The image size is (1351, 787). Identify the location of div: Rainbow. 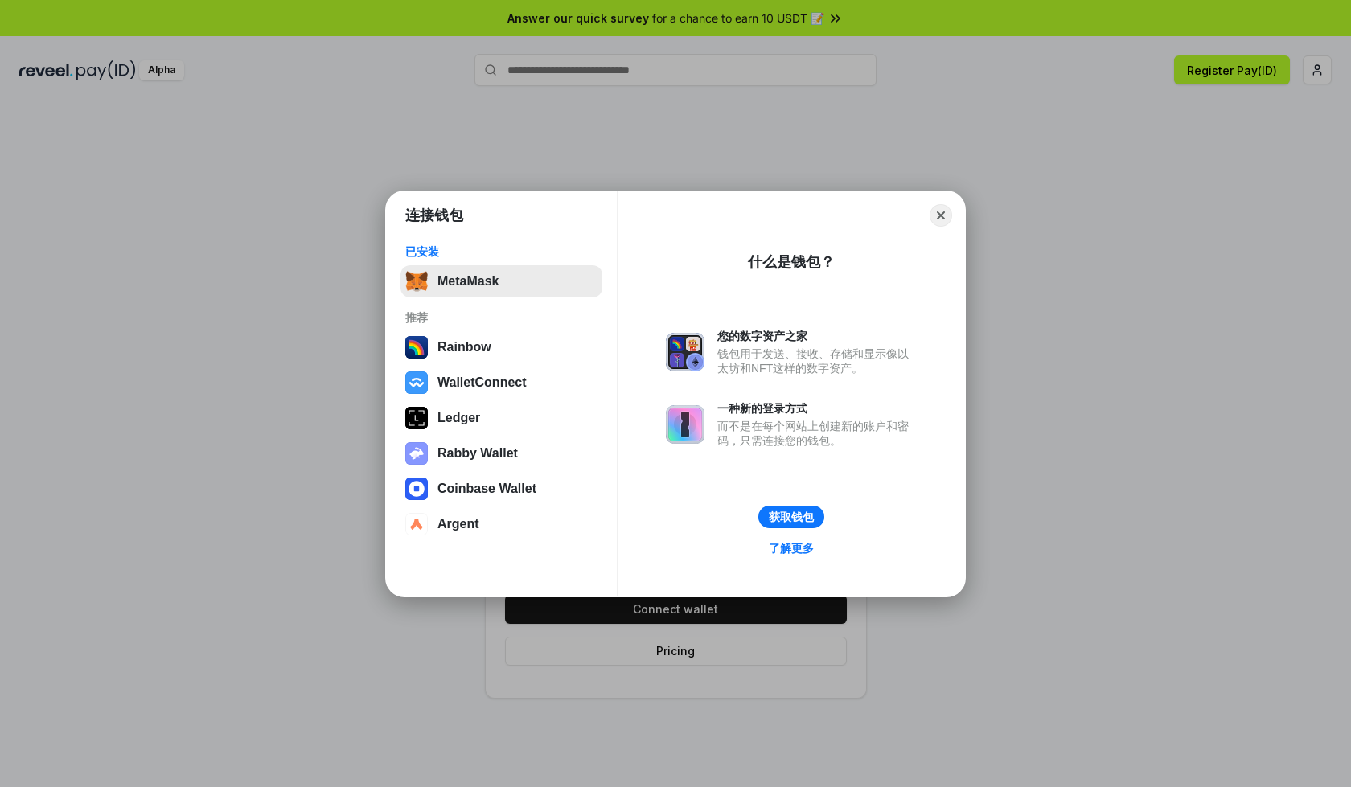
(464, 347).